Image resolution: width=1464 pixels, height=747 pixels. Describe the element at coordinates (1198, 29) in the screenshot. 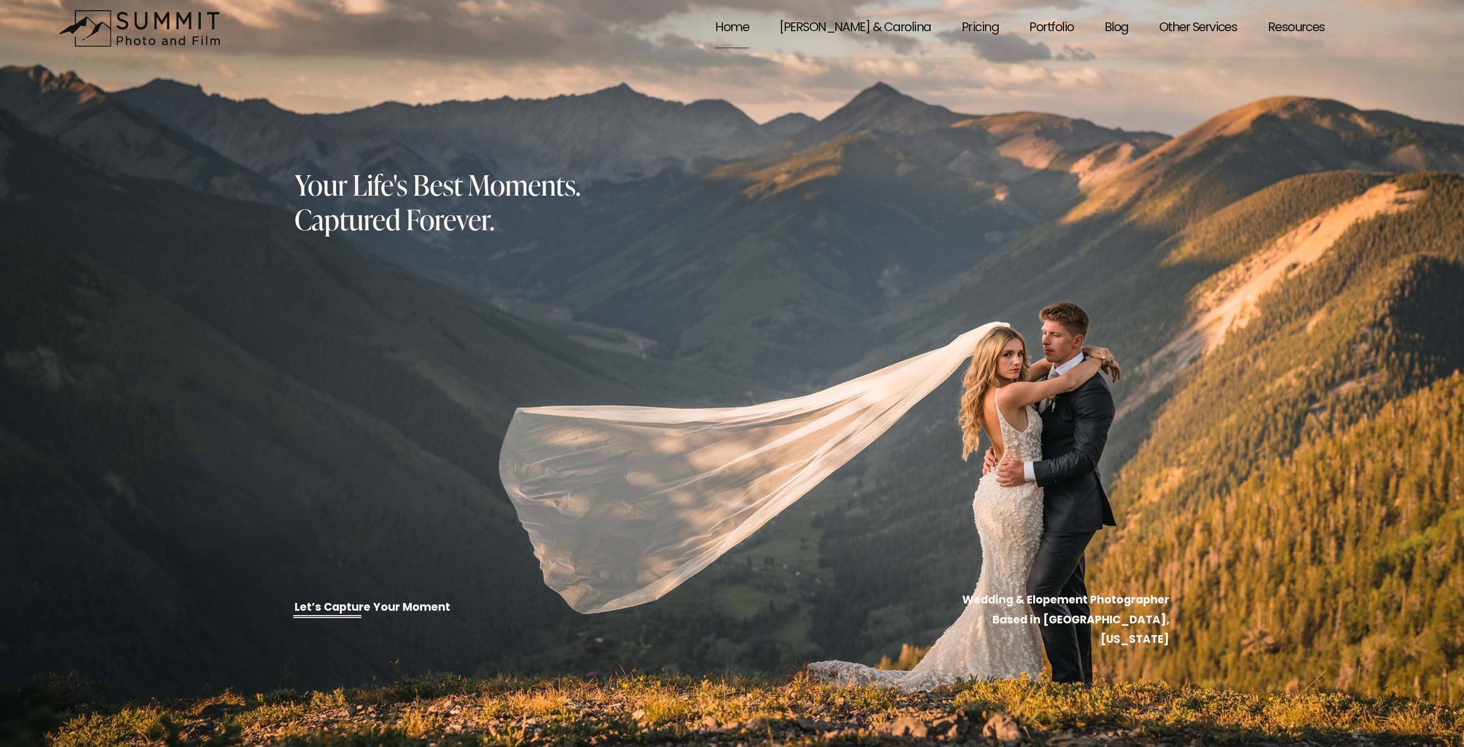

I see `span: Other Services` at that location.